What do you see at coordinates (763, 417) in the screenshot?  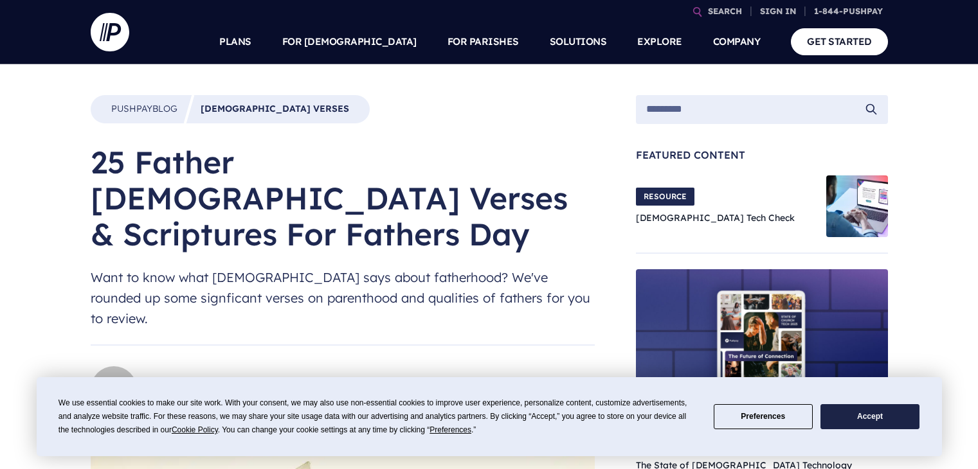 I see `button: Preferences` at bounding box center [763, 417].